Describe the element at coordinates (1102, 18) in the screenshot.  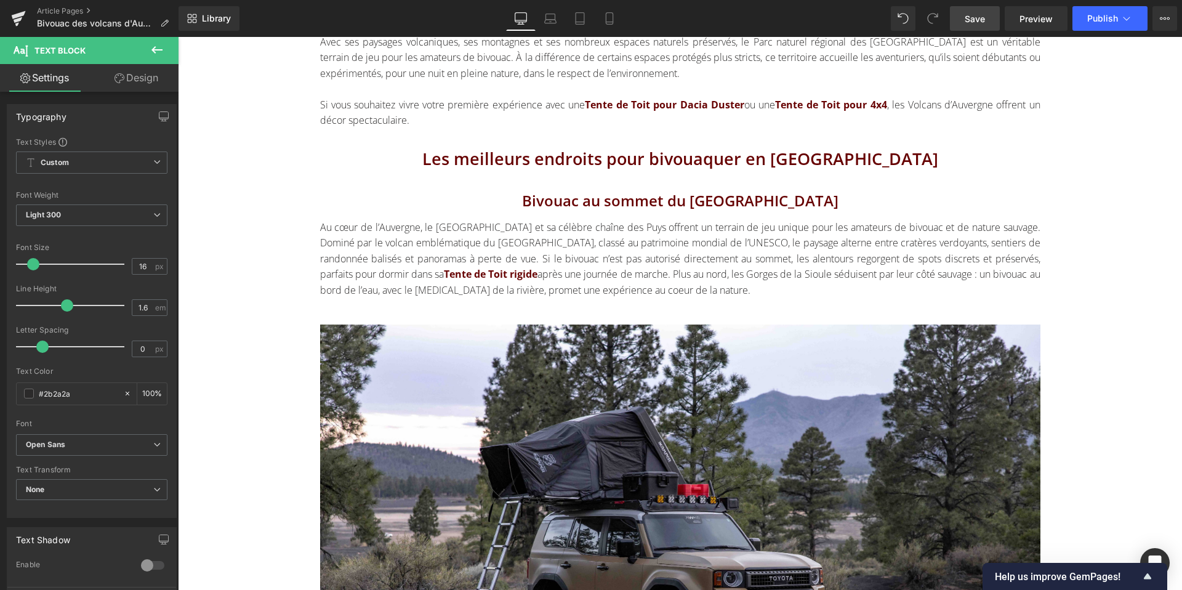
I see `span: Publish` at that location.